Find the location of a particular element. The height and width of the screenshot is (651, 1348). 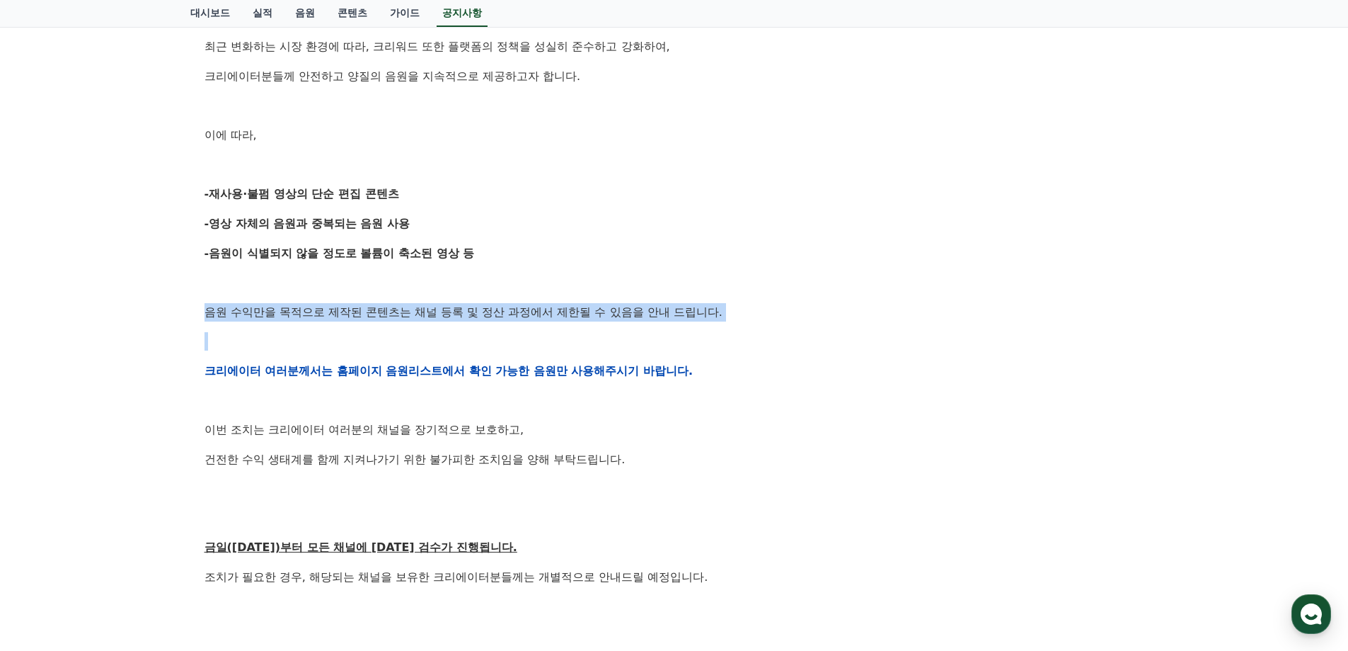

p: 조치가 필요한 경우, 해당되는 채널을 보유한 크리에이터분들께는 개별적으로 안내드릴 예정입니다. is located at coordinates (675, 577).